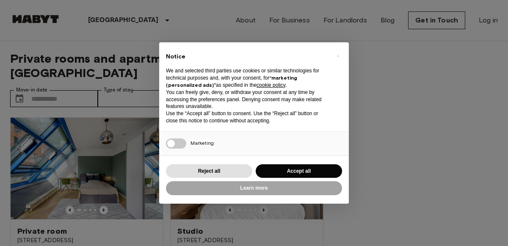 This screenshot has height=246, width=508. Describe the element at coordinates (254, 188) in the screenshot. I see `button: Learn more` at that location.